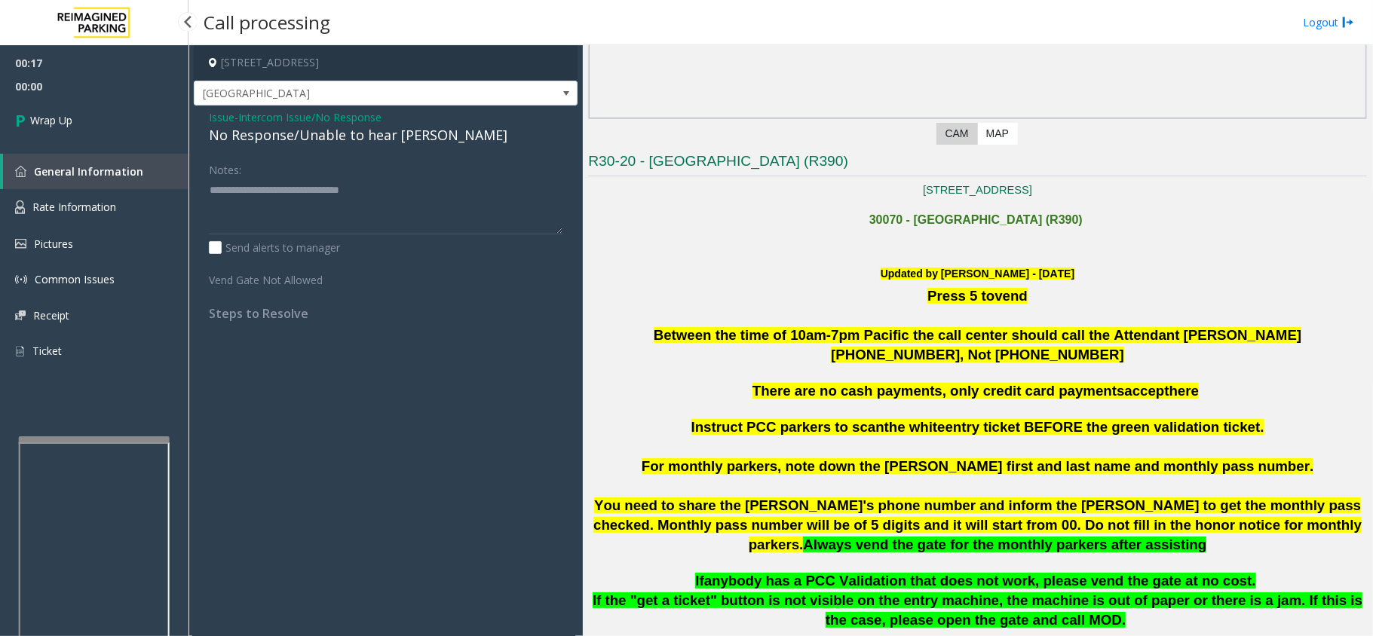 The image size is (1373, 636). What do you see at coordinates (1348, 22) in the screenshot?
I see `img: logout` at bounding box center [1348, 22].